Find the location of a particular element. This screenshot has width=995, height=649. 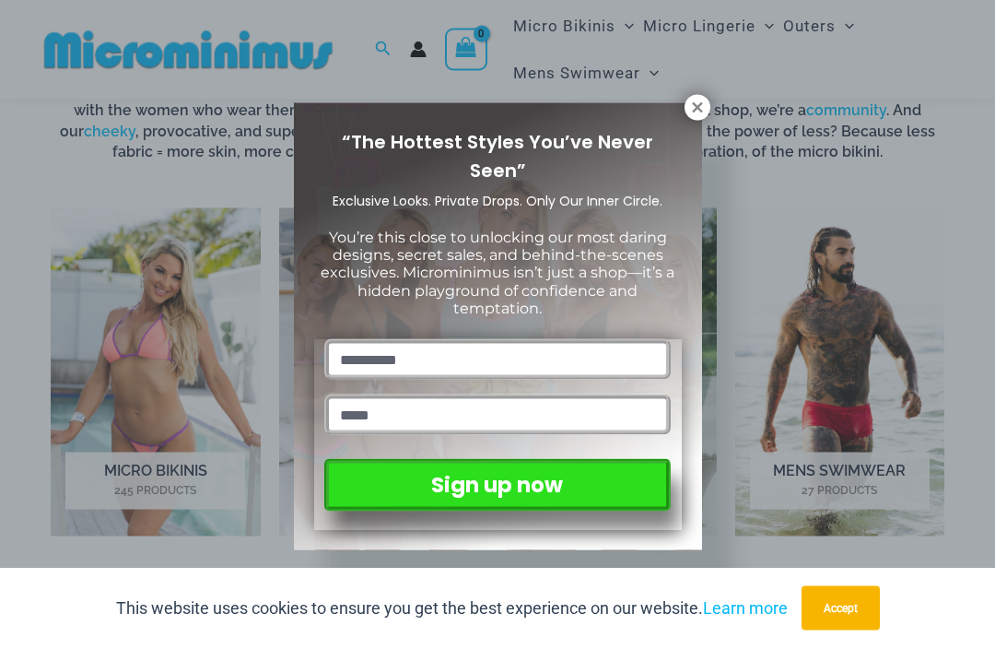

a: Learn more is located at coordinates (745, 607).